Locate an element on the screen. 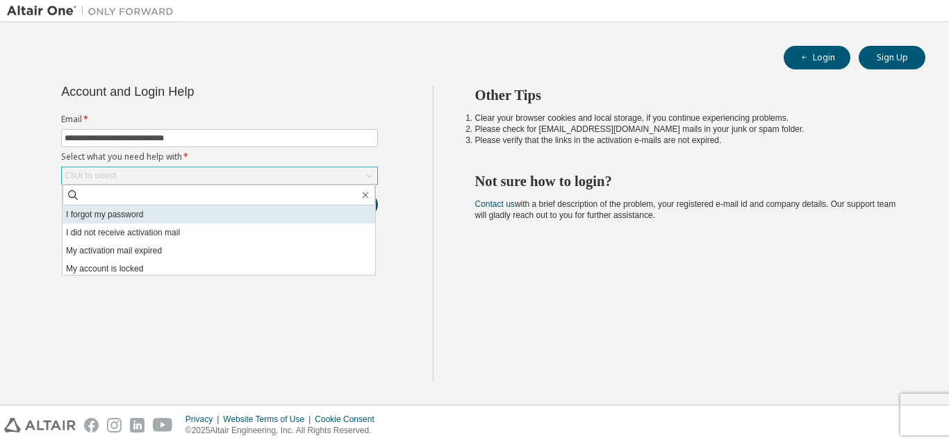 This screenshot has width=949, height=445. img: facebook.svg is located at coordinates (91, 425).